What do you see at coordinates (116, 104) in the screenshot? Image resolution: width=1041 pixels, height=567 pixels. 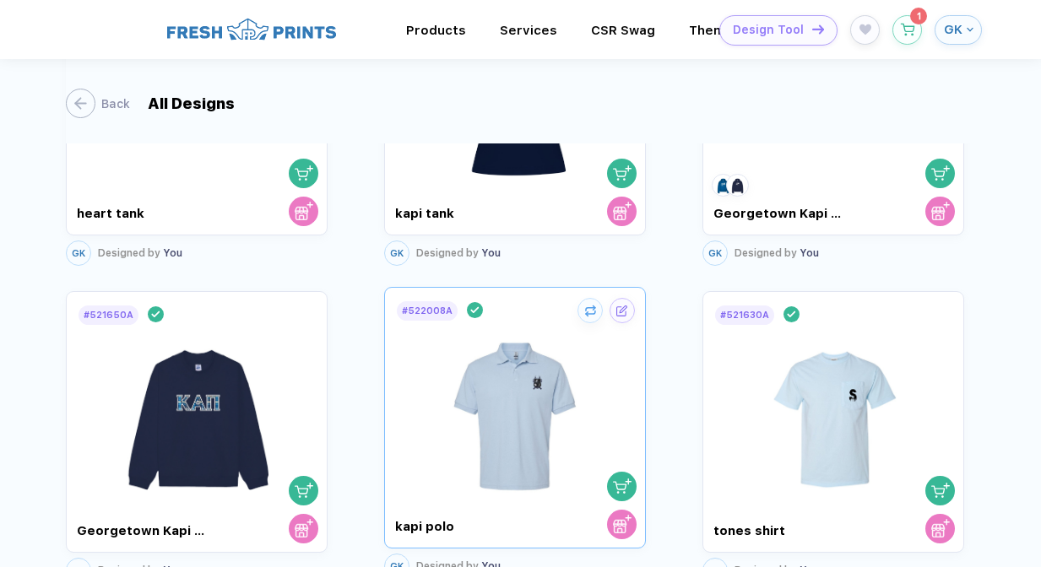 I see `div: Back` at bounding box center [116, 104].